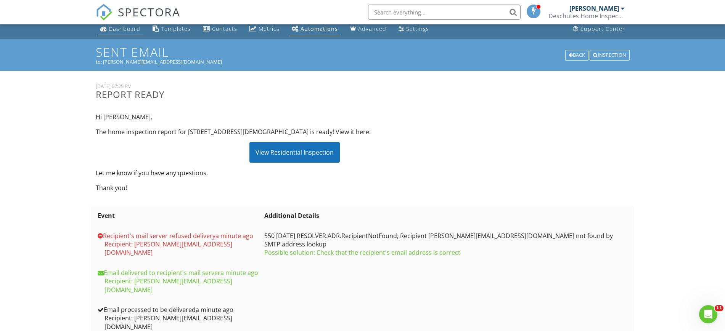  What do you see at coordinates (609, 55) in the screenshot?
I see `a: Inspection` at bounding box center [609, 55].